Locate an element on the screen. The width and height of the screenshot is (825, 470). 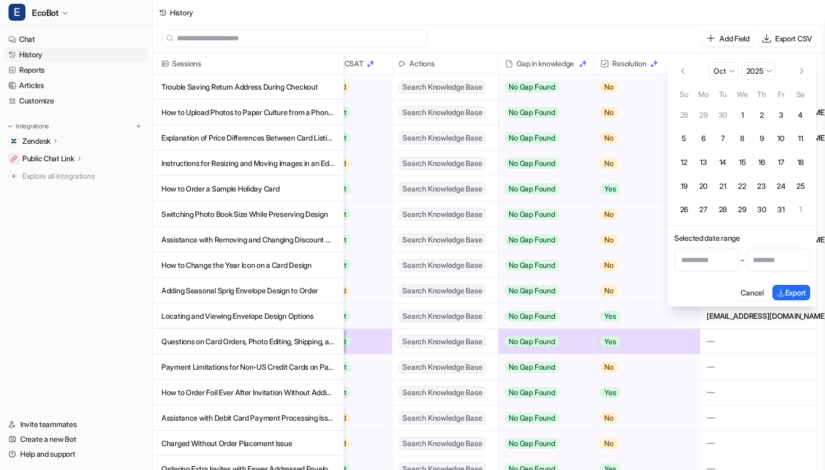
button: Saturday, November 1st, 2025 is located at coordinates (800, 210).